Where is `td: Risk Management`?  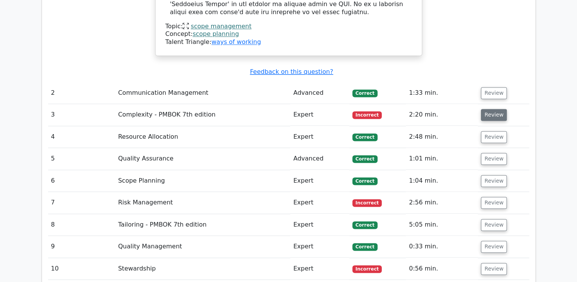 td: Risk Management is located at coordinates (203, 202).